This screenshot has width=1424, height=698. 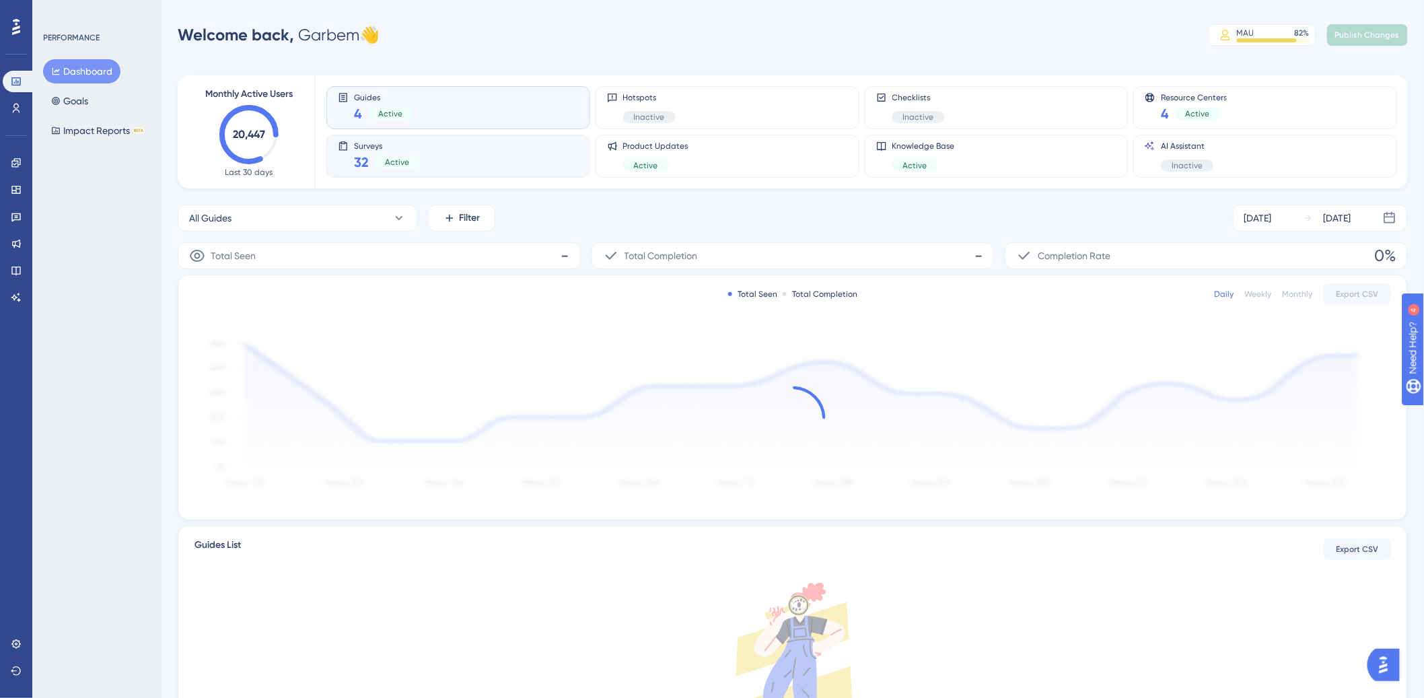 What do you see at coordinates (249, 172) in the screenshot?
I see `span: Last 30 days` at bounding box center [249, 172].